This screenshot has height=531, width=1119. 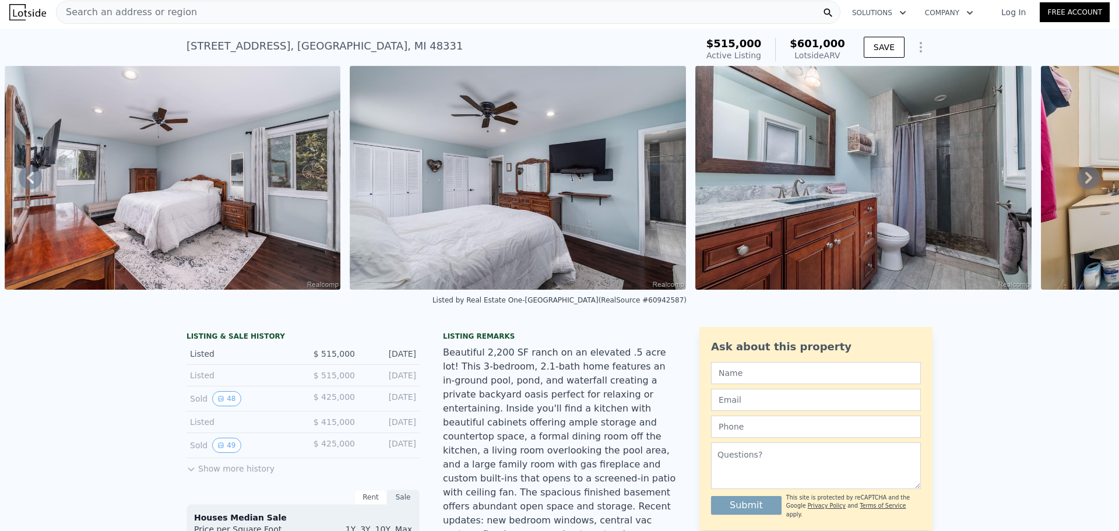 I want to click on a: Privacy Policy, so click(x=826, y=505).